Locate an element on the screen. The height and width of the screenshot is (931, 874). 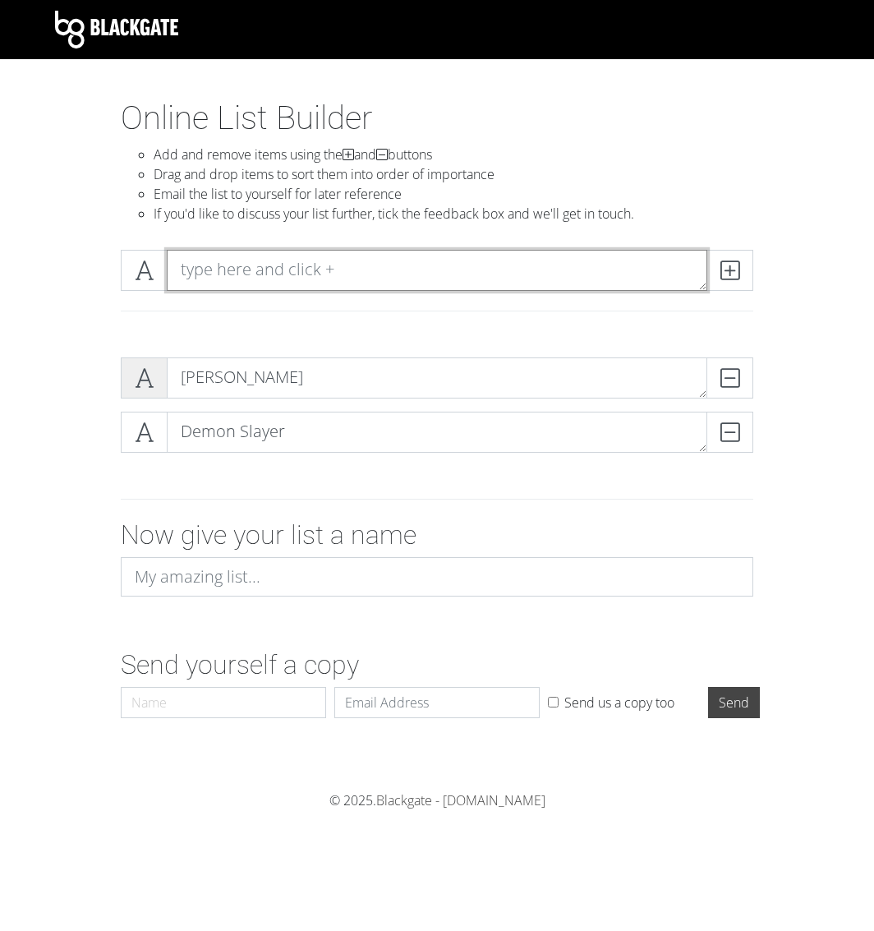
li: Email the list to yourself for later reference is located at coordinates (454, 194).